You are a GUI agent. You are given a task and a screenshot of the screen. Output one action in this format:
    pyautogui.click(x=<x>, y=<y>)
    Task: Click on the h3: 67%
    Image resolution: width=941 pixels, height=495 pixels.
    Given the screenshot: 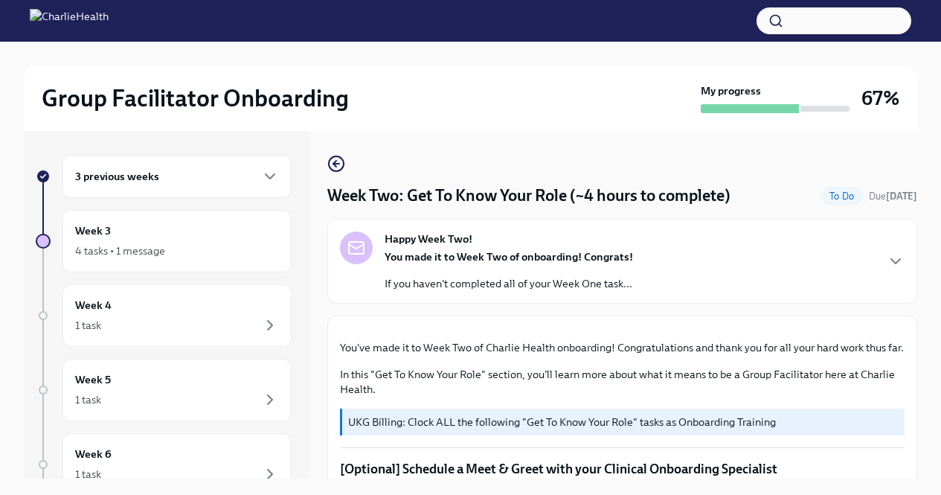 What is the action you would take?
    pyautogui.click(x=880, y=98)
    